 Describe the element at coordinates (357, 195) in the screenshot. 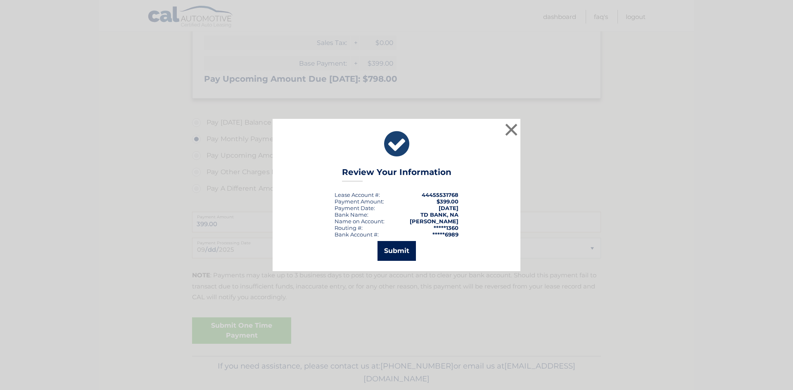

I see `div: Lease Account #:` at that location.